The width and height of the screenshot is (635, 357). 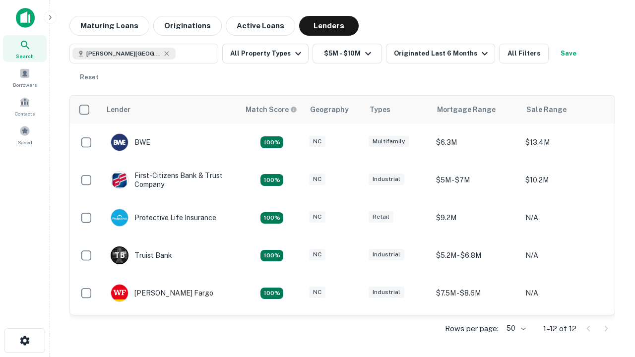 I want to click on span: Saved, so click(x=25, y=142).